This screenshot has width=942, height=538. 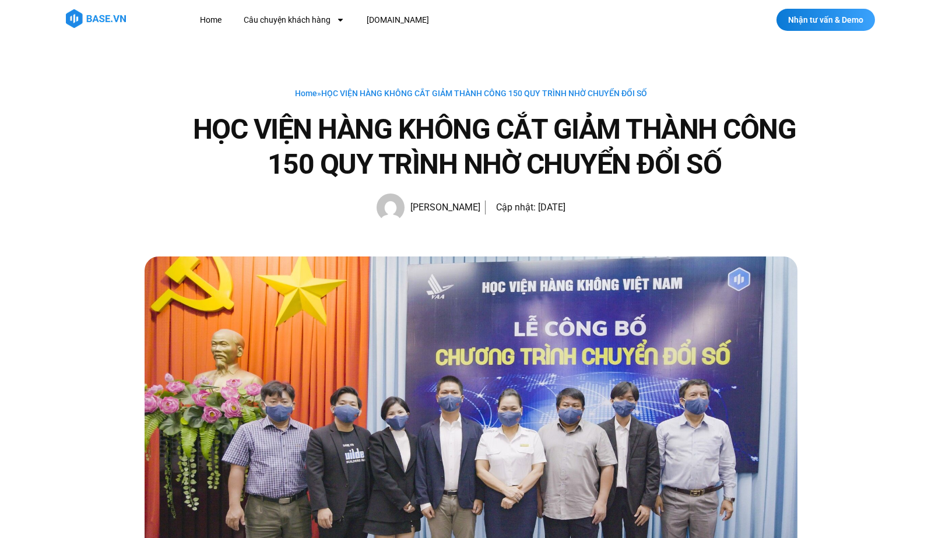 What do you see at coordinates (825, 20) in the screenshot?
I see `span: Nhận tư vấn & Demo` at bounding box center [825, 20].